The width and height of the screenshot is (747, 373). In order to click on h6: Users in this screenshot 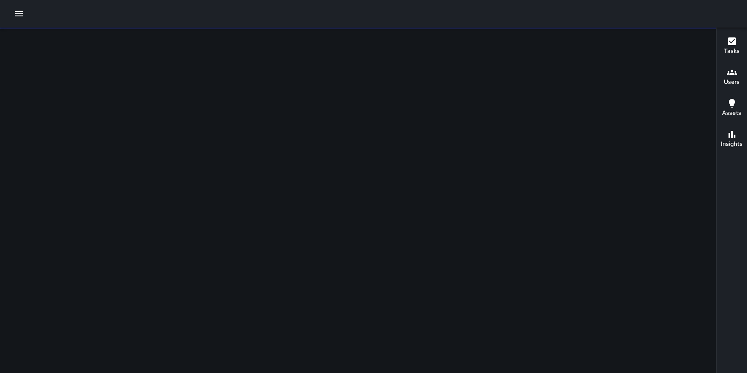, I will do `click(732, 82)`.